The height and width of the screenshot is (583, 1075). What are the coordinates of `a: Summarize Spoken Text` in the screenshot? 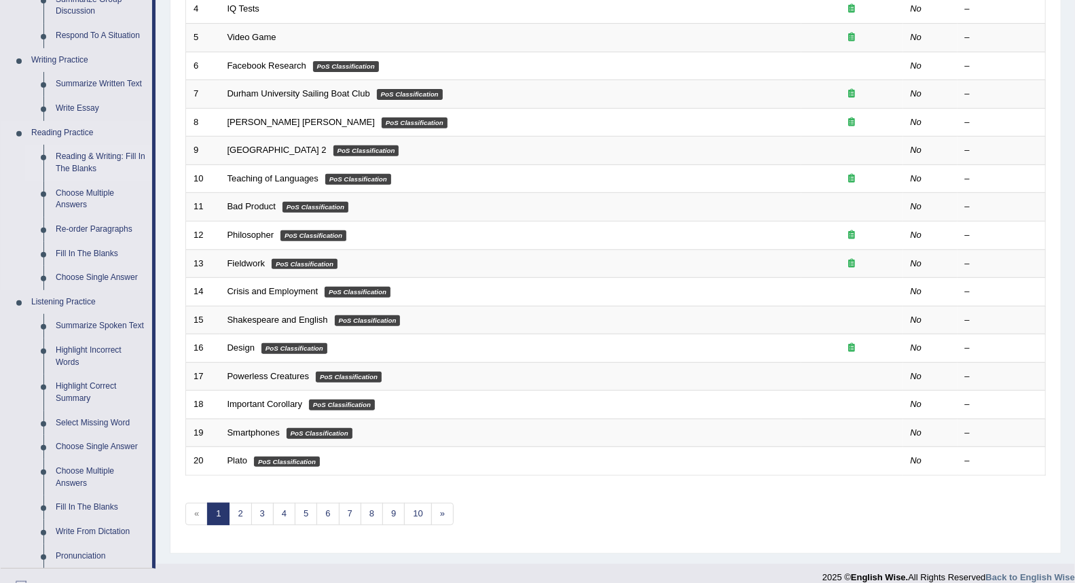 It's located at (101, 326).